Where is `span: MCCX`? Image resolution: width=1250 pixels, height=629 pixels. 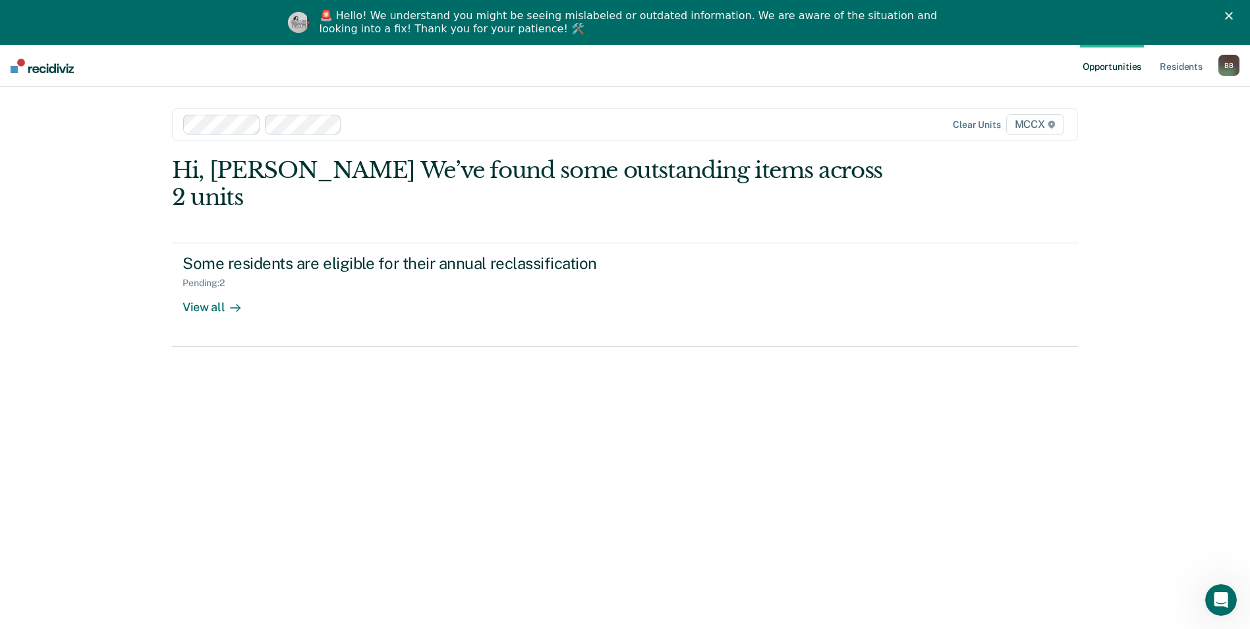
span: MCCX is located at coordinates (1035, 125).